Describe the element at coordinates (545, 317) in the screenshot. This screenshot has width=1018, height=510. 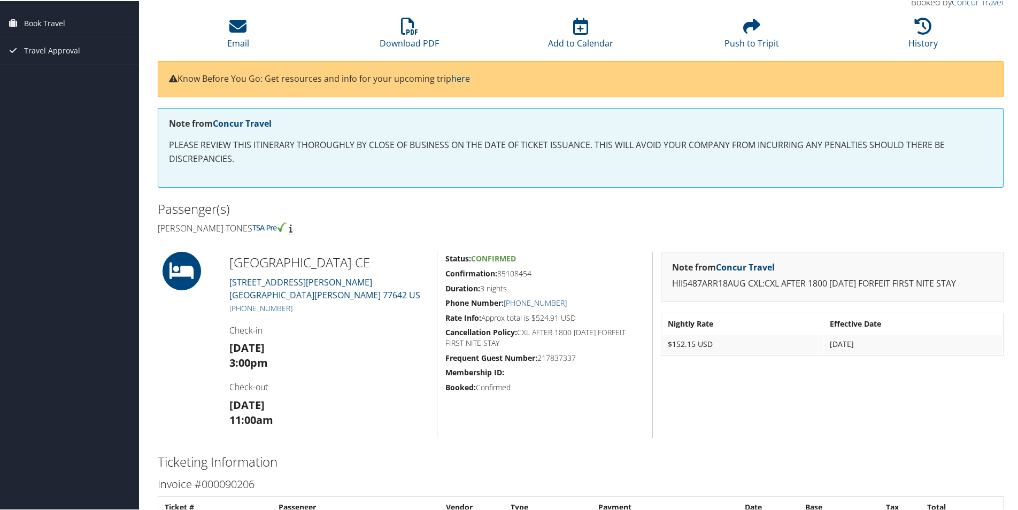
I see `h5: Approx total is $524.91 USD` at that location.